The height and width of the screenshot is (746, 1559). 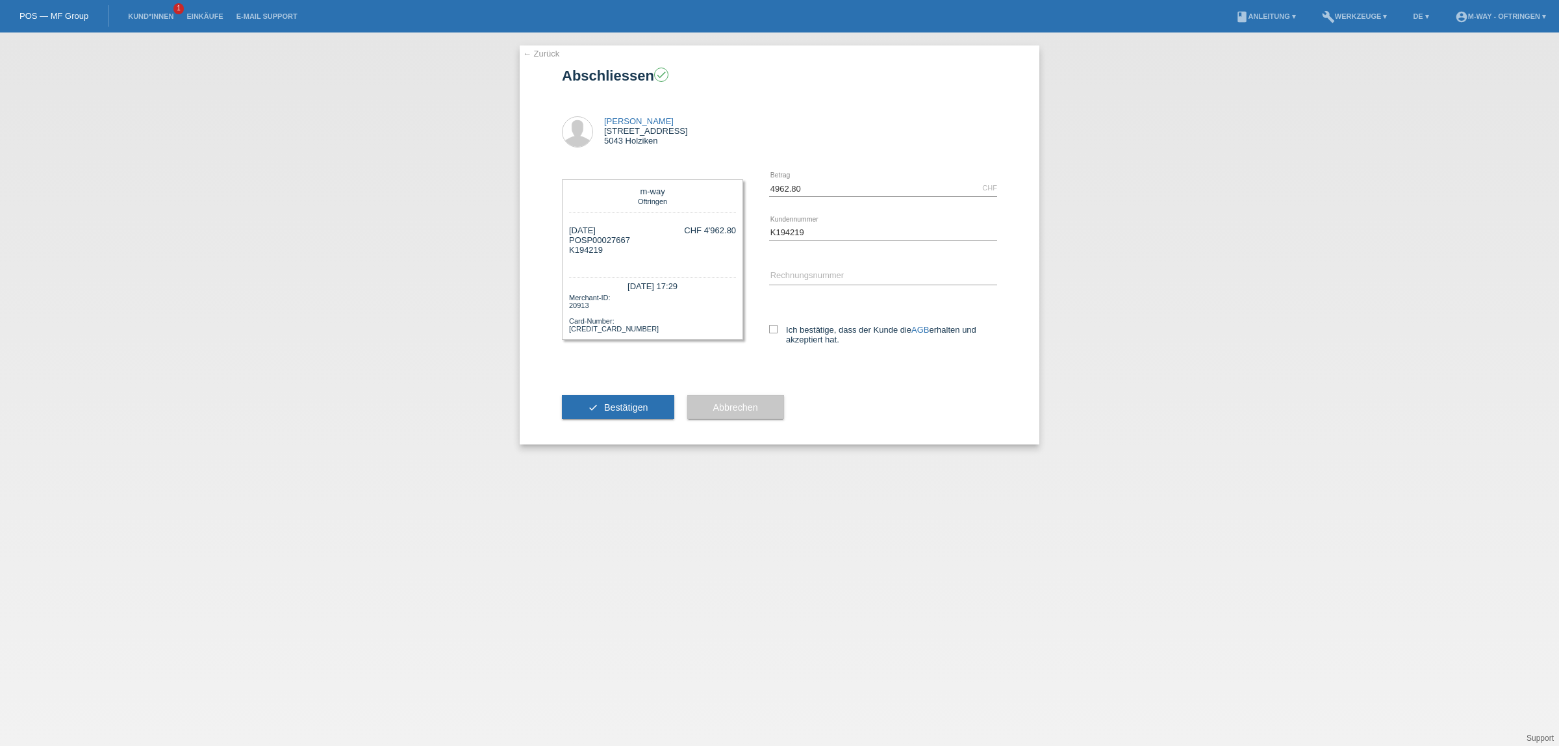 I want to click on a: AGB, so click(x=920, y=329).